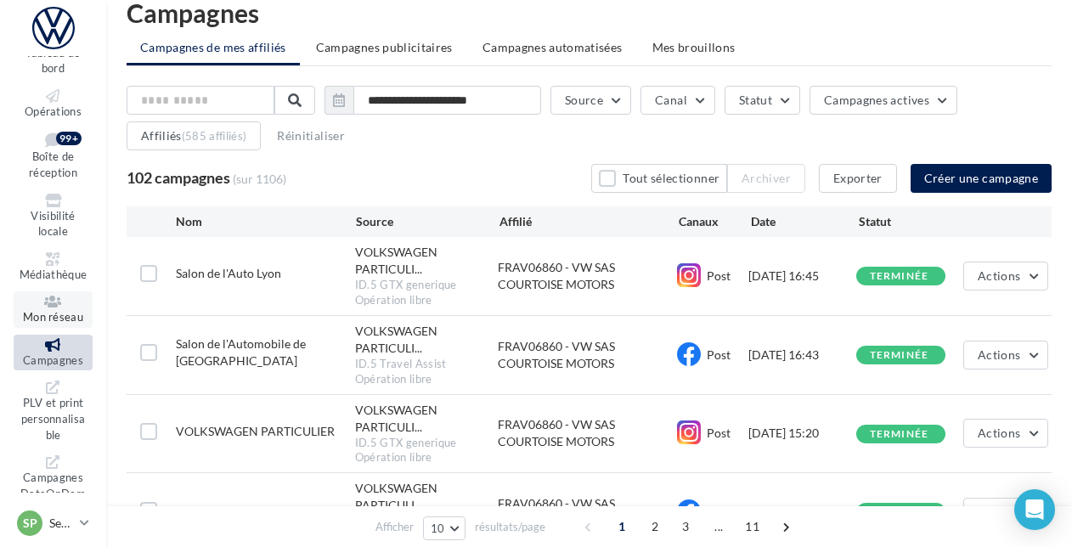  What do you see at coordinates (678, 100) in the screenshot?
I see `button: Canal` at bounding box center [678, 100].